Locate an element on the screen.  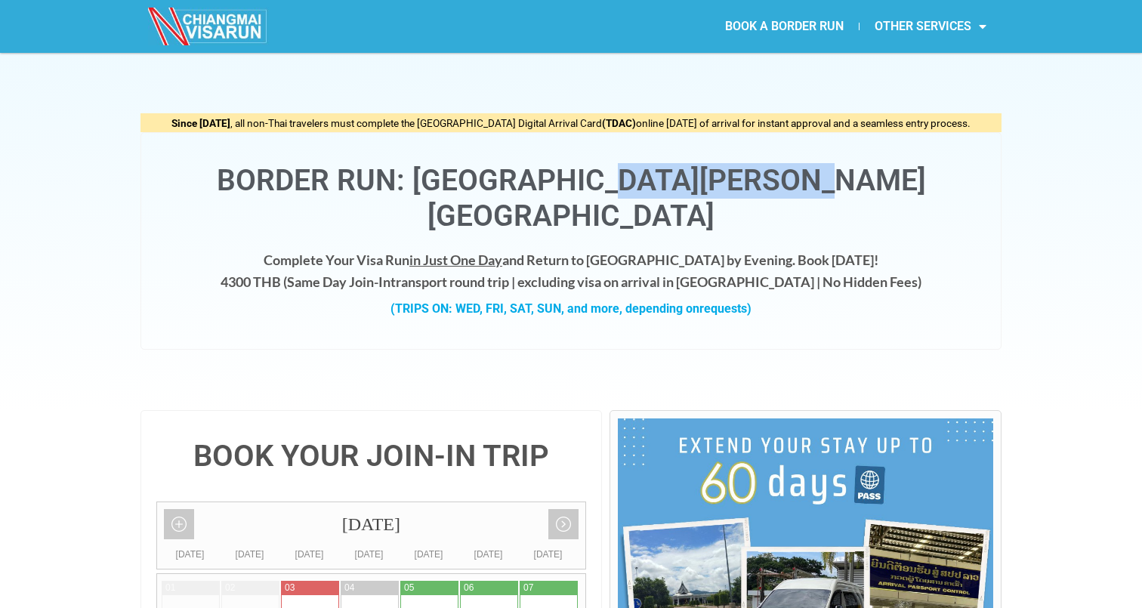
span: in Just One Day is located at coordinates (455, 260).